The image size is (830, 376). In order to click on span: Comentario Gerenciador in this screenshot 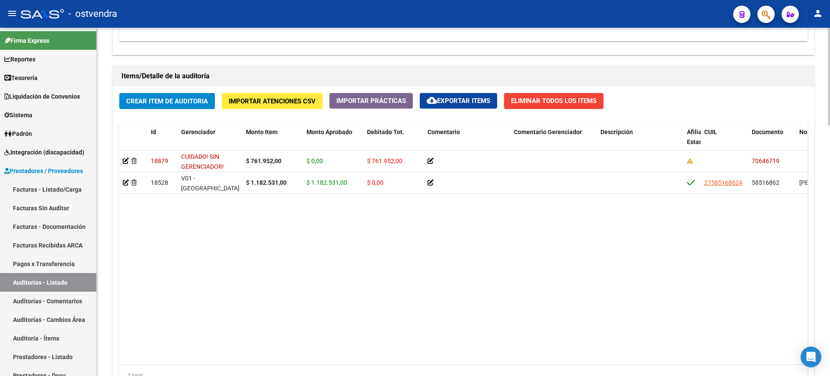, I will do `click(548, 132)`.